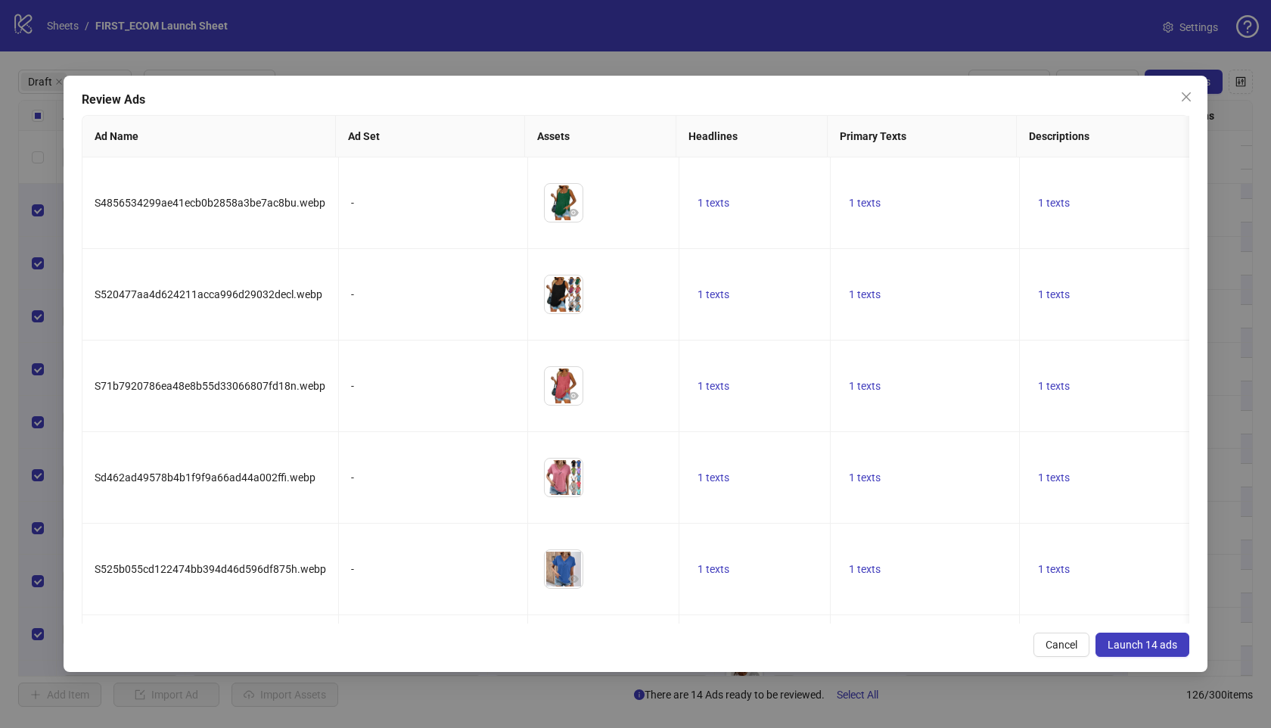 The width and height of the screenshot is (1271, 728). Describe the element at coordinates (922, 136) in the screenshot. I see `th: Primary Texts` at that location.